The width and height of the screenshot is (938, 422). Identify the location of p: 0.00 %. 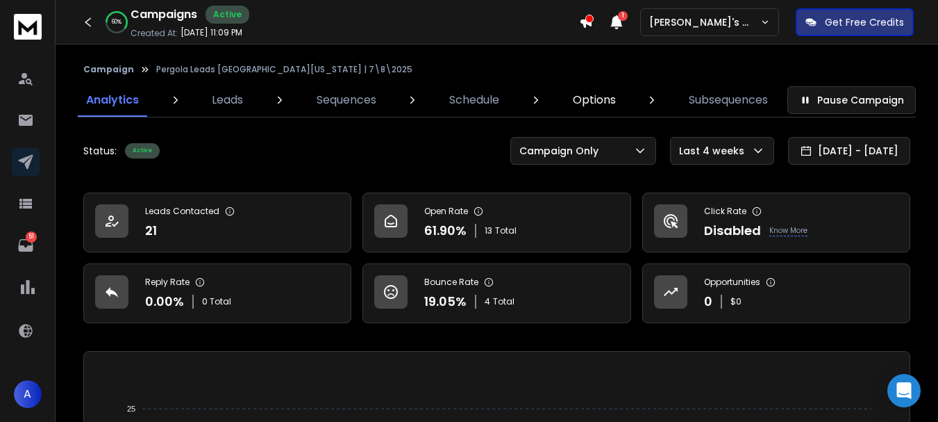
(165, 301).